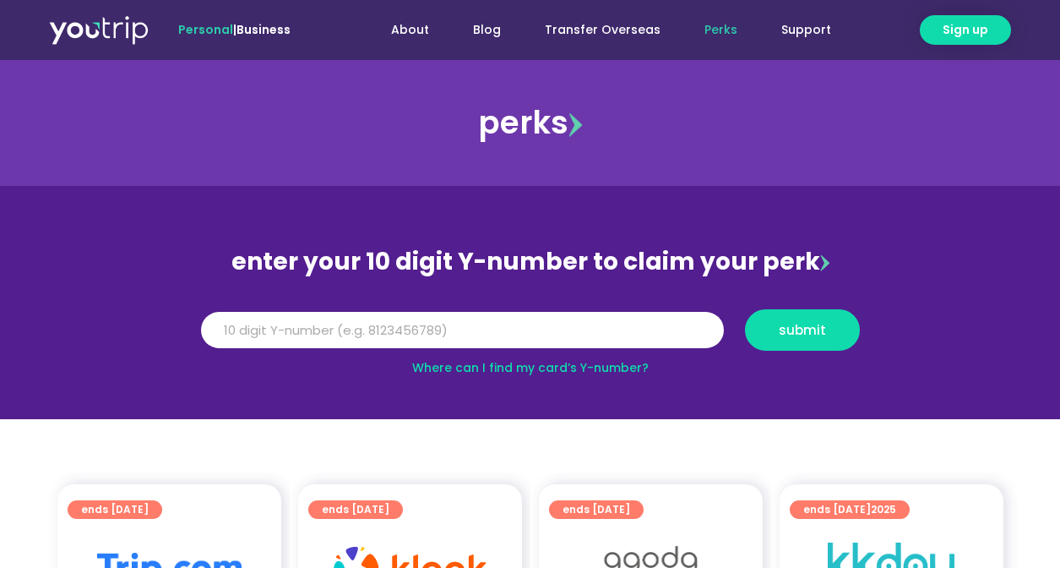 The width and height of the screenshot is (1060, 568). I want to click on nav: Menu, so click(595, 30).